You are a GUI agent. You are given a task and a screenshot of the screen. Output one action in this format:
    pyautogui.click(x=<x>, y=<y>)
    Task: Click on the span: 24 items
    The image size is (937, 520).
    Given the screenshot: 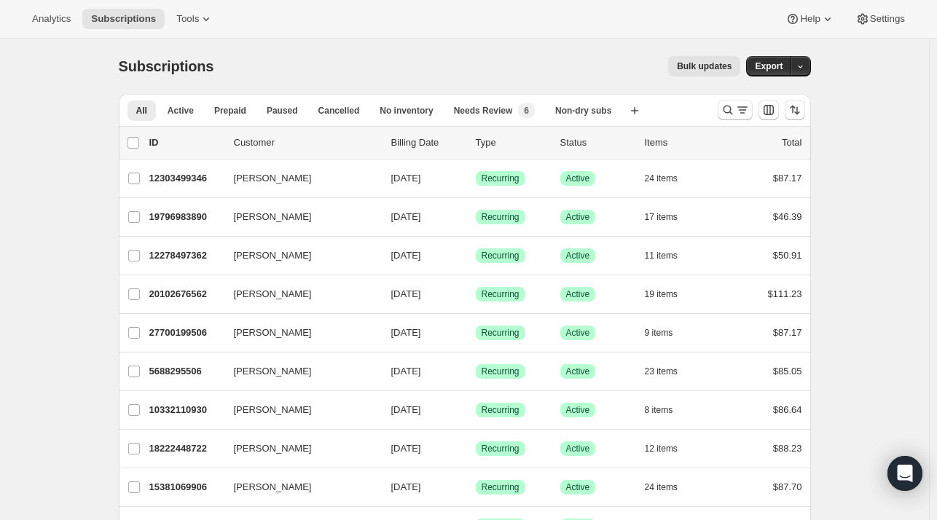 What is the action you would take?
    pyautogui.click(x=661, y=178)
    